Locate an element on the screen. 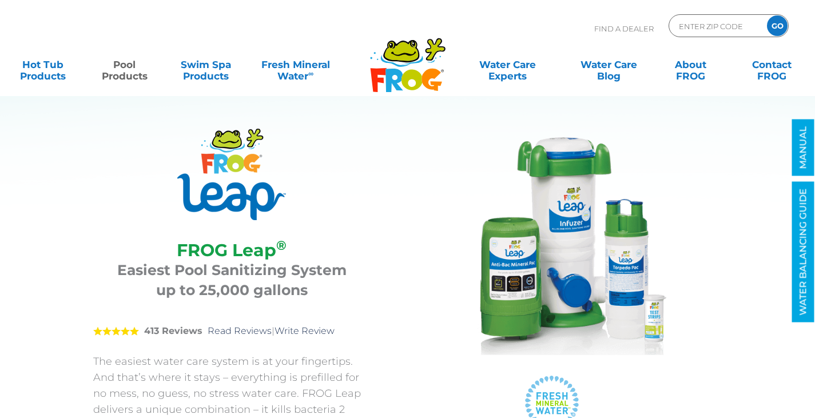 The image size is (815, 418). a: PoolProducts is located at coordinates (124, 65).